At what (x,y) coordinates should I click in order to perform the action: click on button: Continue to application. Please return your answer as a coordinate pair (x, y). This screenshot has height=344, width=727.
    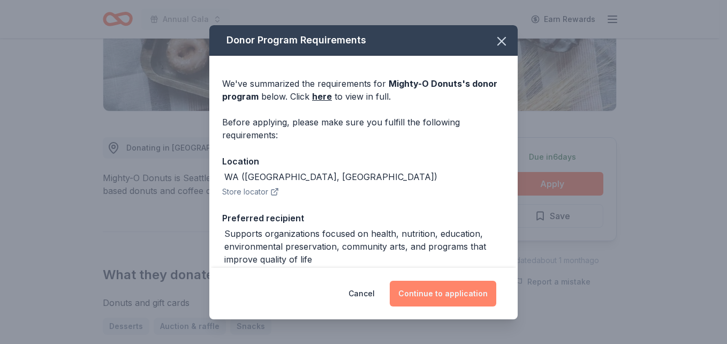
    Looking at the image, I should click on (443, 293).